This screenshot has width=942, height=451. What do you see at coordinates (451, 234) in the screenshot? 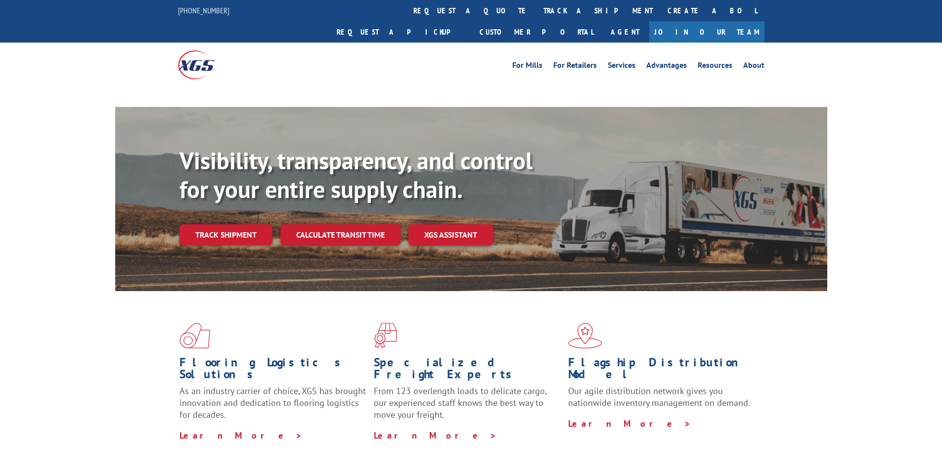
I see `a: XGS ASSISTANT` at bounding box center [451, 234].